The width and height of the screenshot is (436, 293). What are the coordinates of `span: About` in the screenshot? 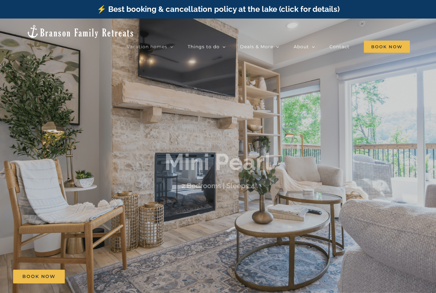 It's located at (302, 47).